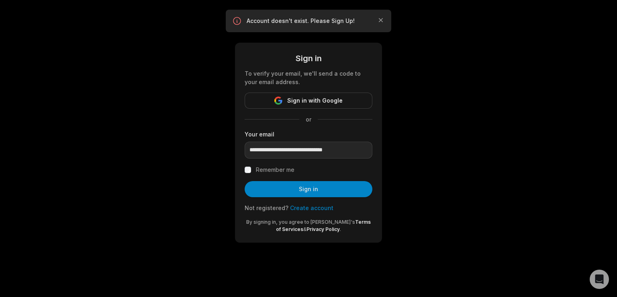 This screenshot has height=297, width=617. What do you see at coordinates (599, 279) in the screenshot?
I see `div: Open Intercom Messenger` at bounding box center [599, 279].